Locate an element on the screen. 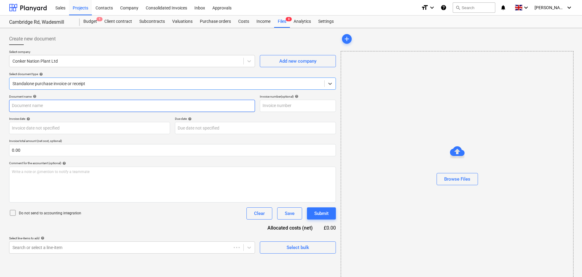 Image resolution: width=582 pixels, height=277 pixels. div: £0.00 is located at coordinates (329, 228).